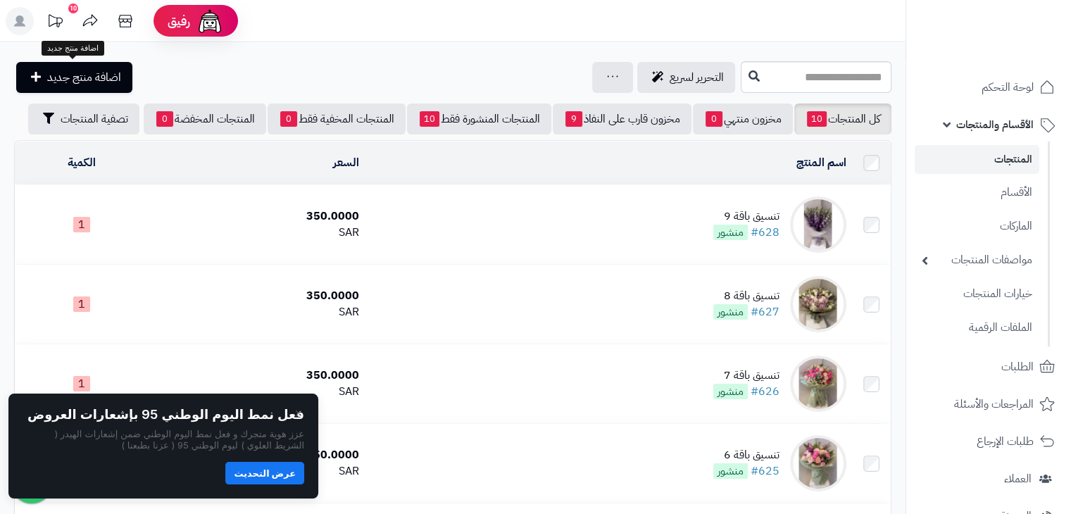  Describe the element at coordinates (993, 404) in the screenshot. I see `span: المراجعات والأسئلة` at that location.